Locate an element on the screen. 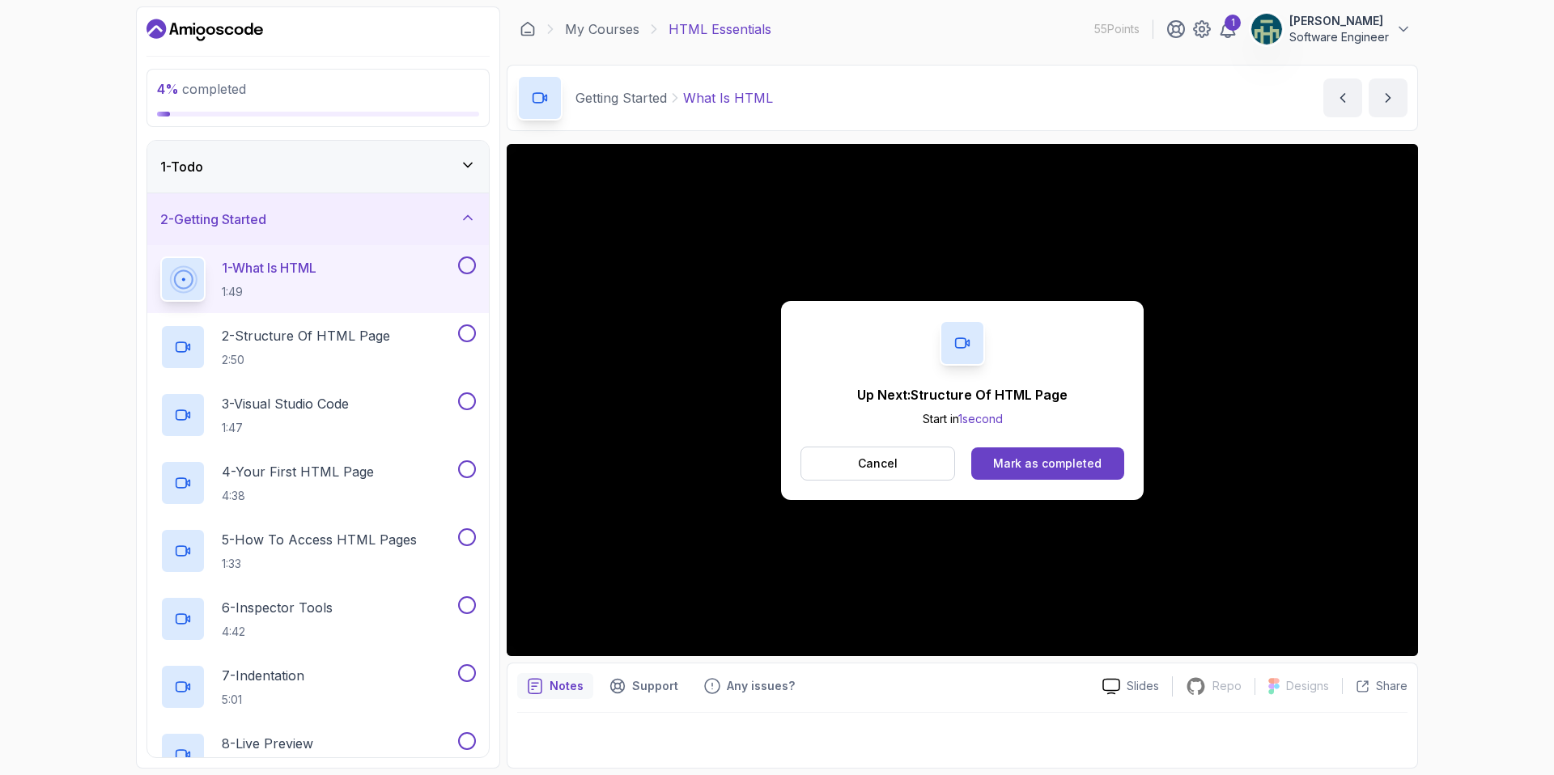 This screenshot has width=1554, height=775. p: 4:38 is located at coordinates (298, 496).